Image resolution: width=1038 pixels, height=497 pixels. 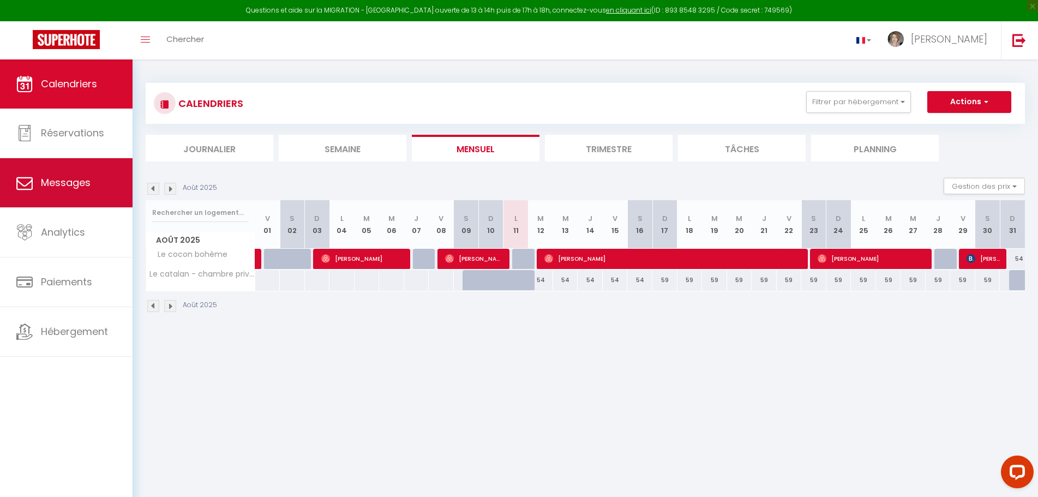 I want to click on span: Hébergement, so click(x=74, y=331).